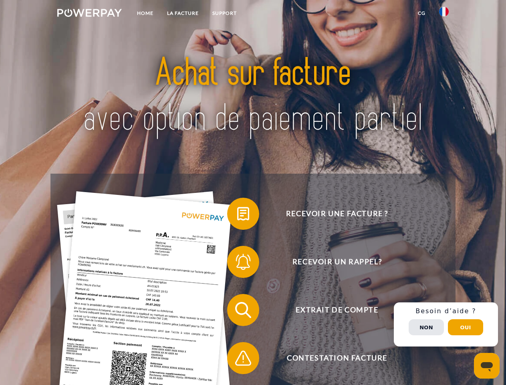 This screenshot has height=385, width=506. I want to click on span: Recevoir une facture ?, so click(337, 214).